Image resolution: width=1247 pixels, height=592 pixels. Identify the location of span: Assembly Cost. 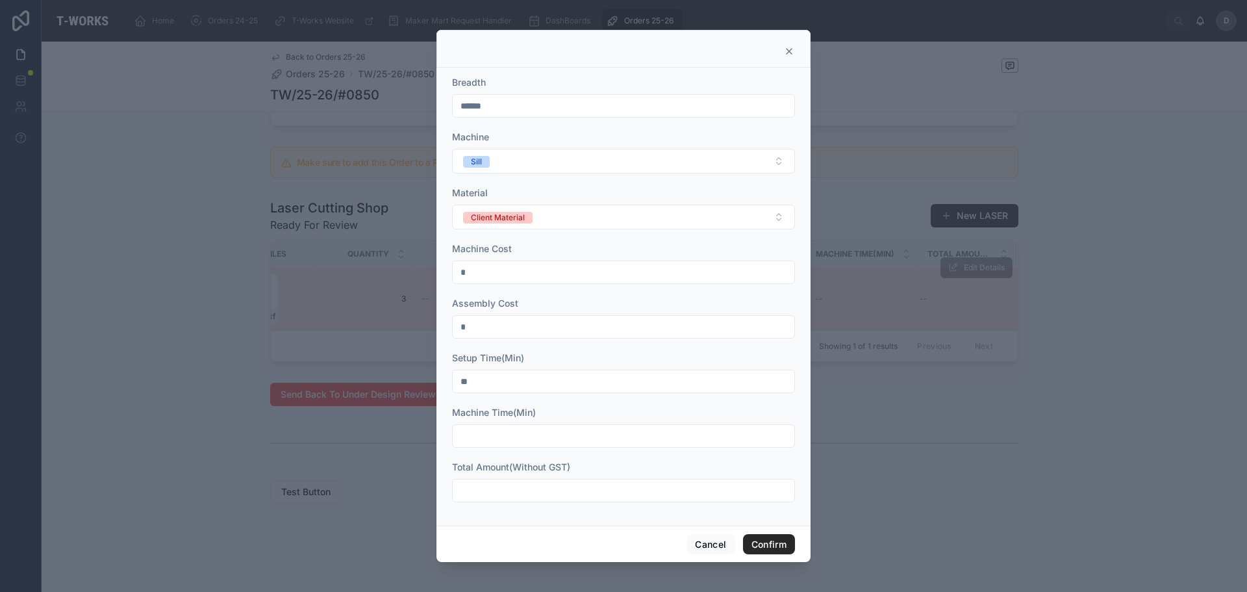
(485, 303).